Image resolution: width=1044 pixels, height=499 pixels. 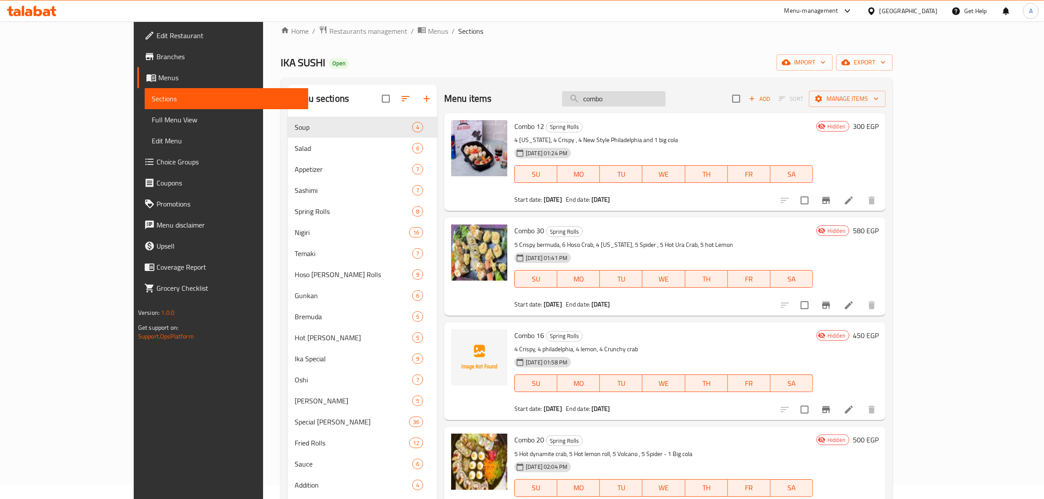 What do you see at coordinates (362, 190) in the screenshot?
I see `div: Sashimi7` at bounding box center [362, 190].